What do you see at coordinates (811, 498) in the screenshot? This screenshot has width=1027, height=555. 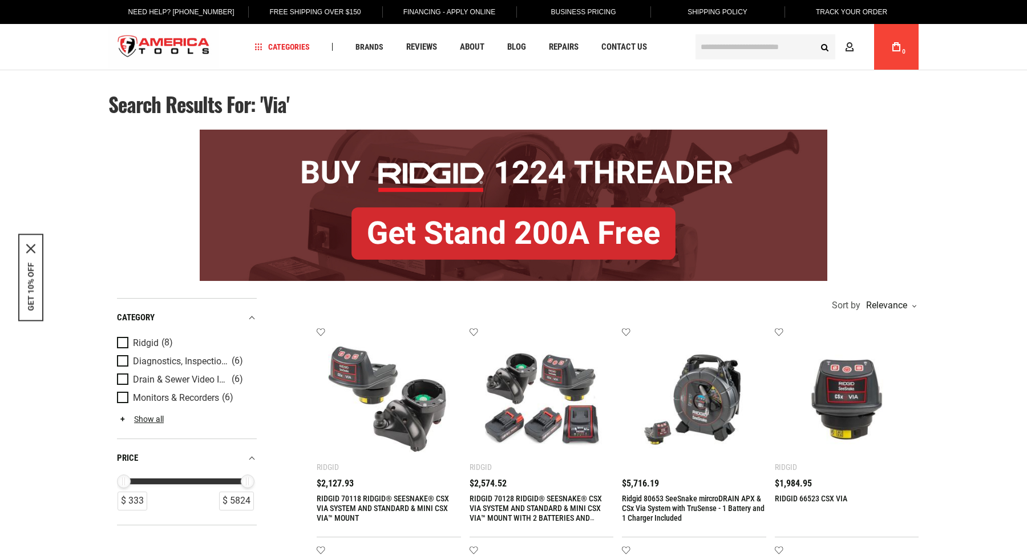 I see `a: RIDGID 66523 CSX VIA` at bounding box center [811, 498].